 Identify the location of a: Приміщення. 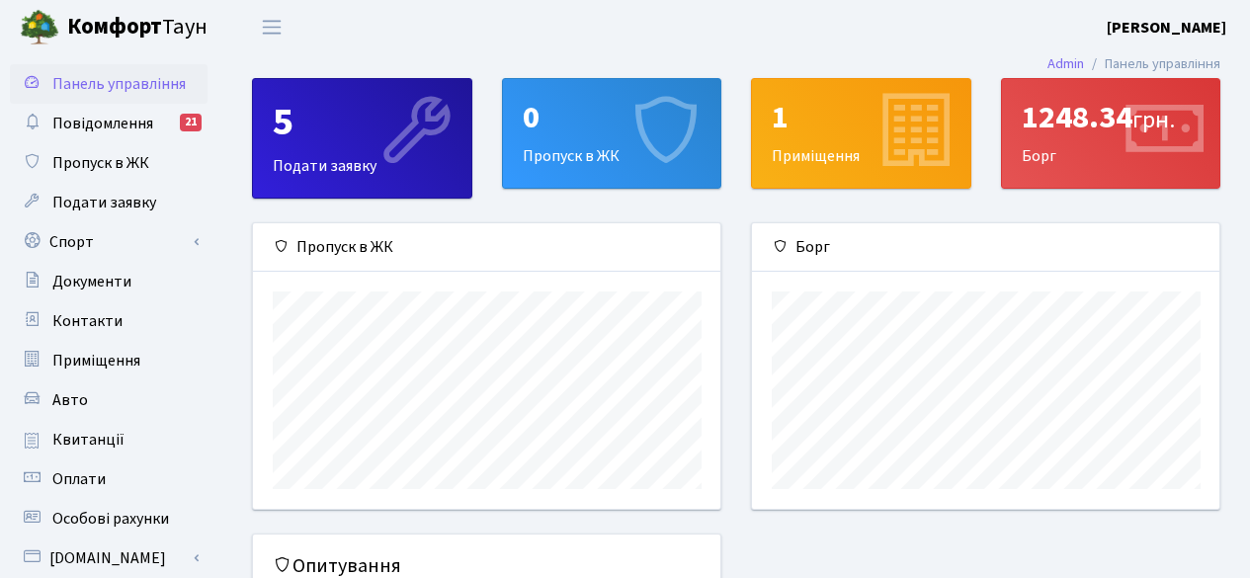
(109, 361).